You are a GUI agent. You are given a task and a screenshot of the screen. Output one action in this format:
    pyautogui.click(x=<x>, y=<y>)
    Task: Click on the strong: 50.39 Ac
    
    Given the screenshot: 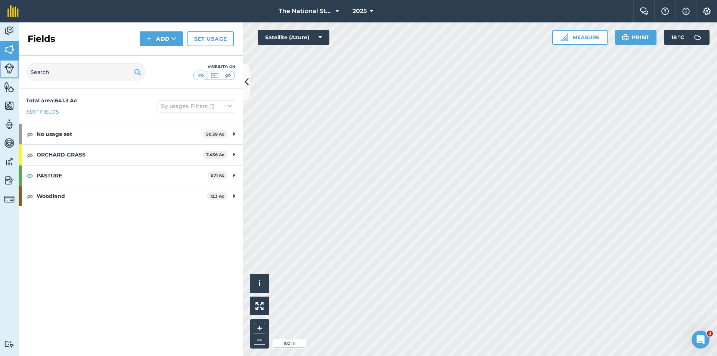 What is the action you would take?
    pyautogui.click(x=215, y=134)
    